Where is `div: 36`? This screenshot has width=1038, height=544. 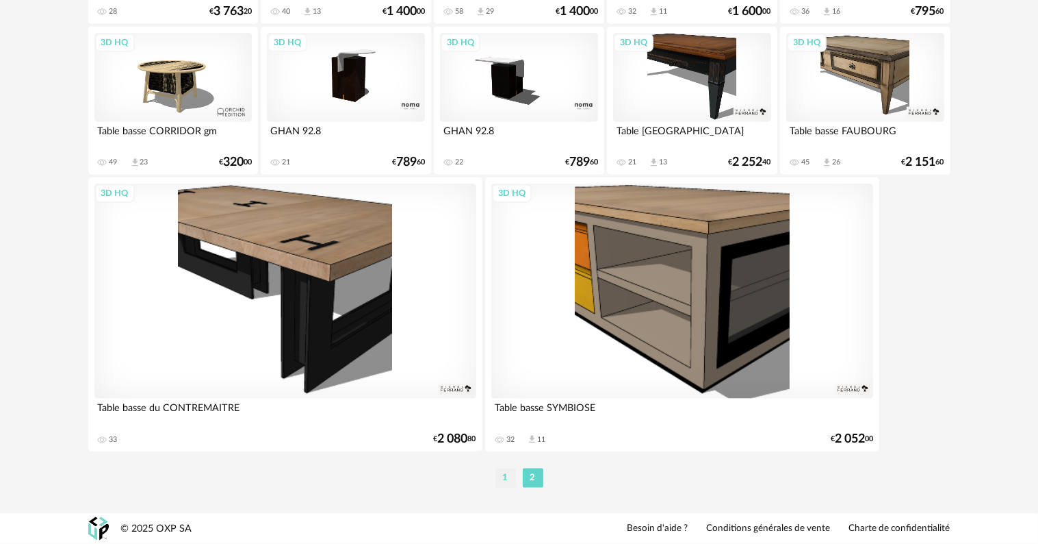
div: 36 is located at coordinates (806, 12).